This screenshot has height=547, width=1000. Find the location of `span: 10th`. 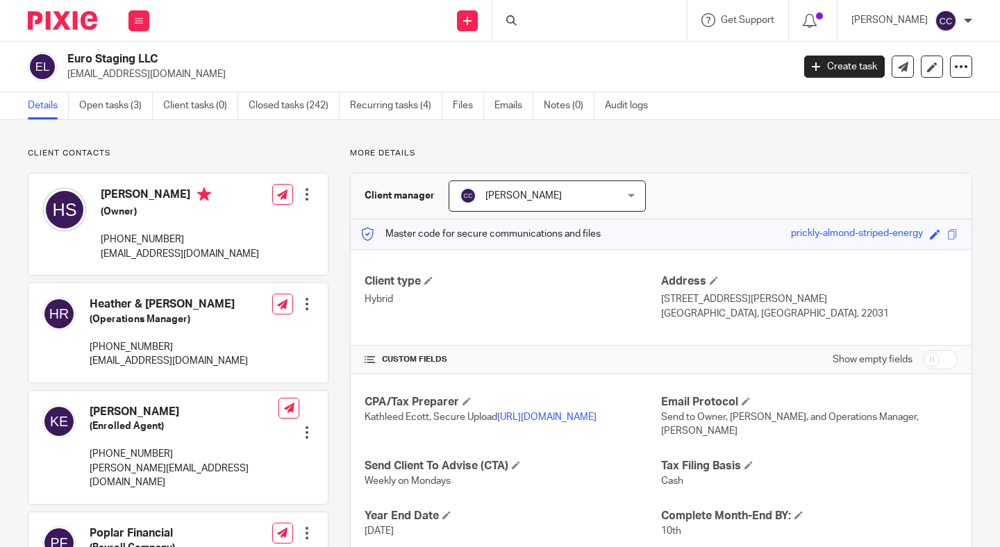

span: 10th is located at coordinates (671, 531).